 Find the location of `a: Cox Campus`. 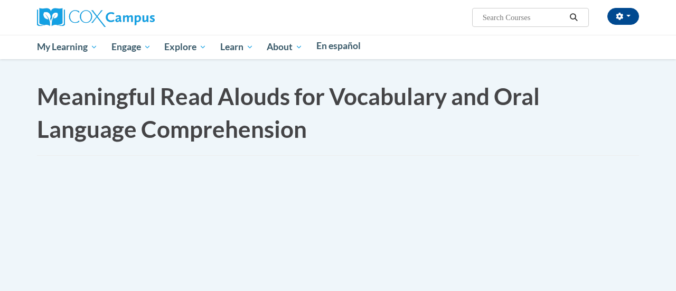

a: Cox Campus is located at coordinates (96, 16).